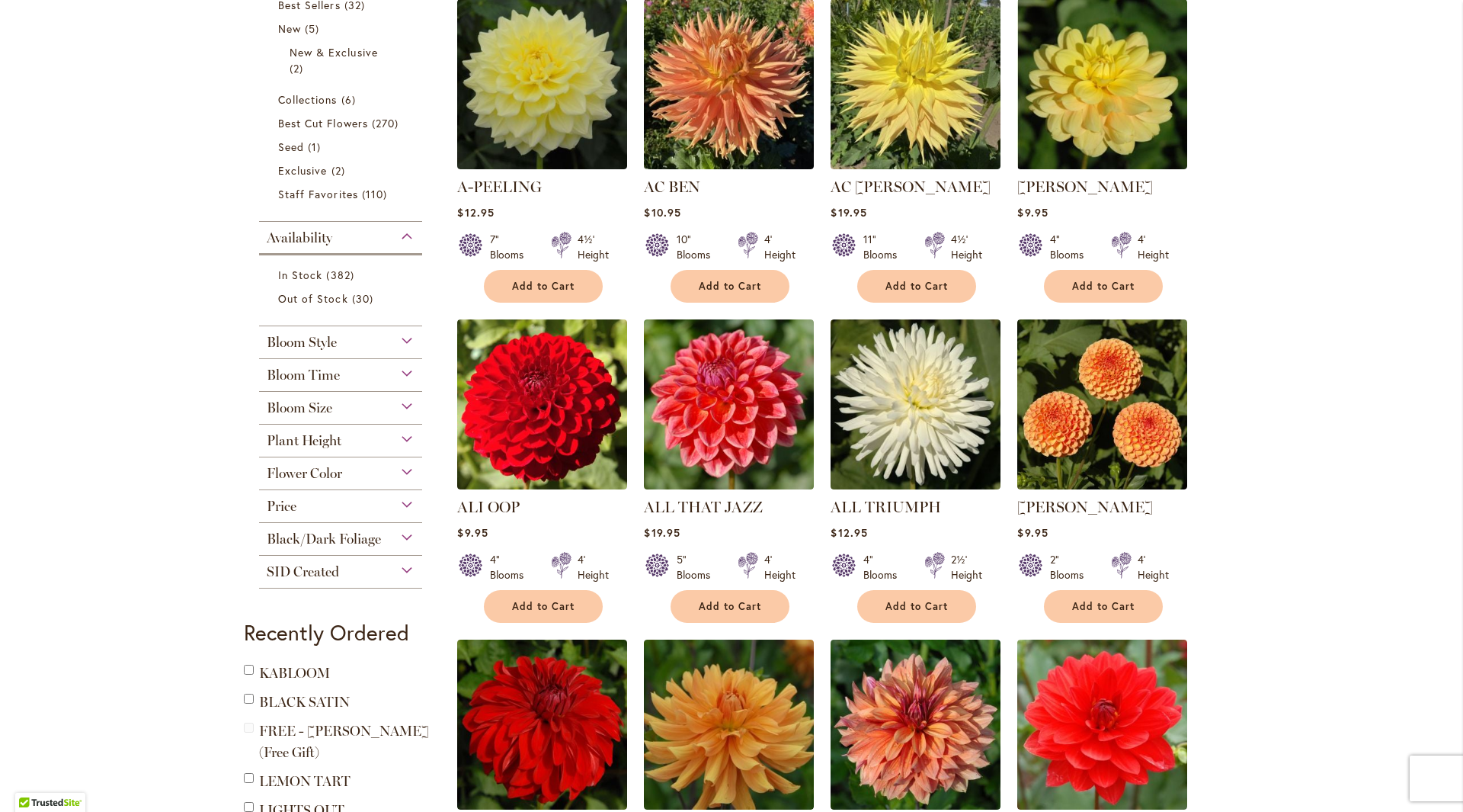 This screenshot has width=1463, height=812. What do you see at coordinates (342, 146) in the screenshot?
I see `a: Seed` at bounding box center [342, 146].